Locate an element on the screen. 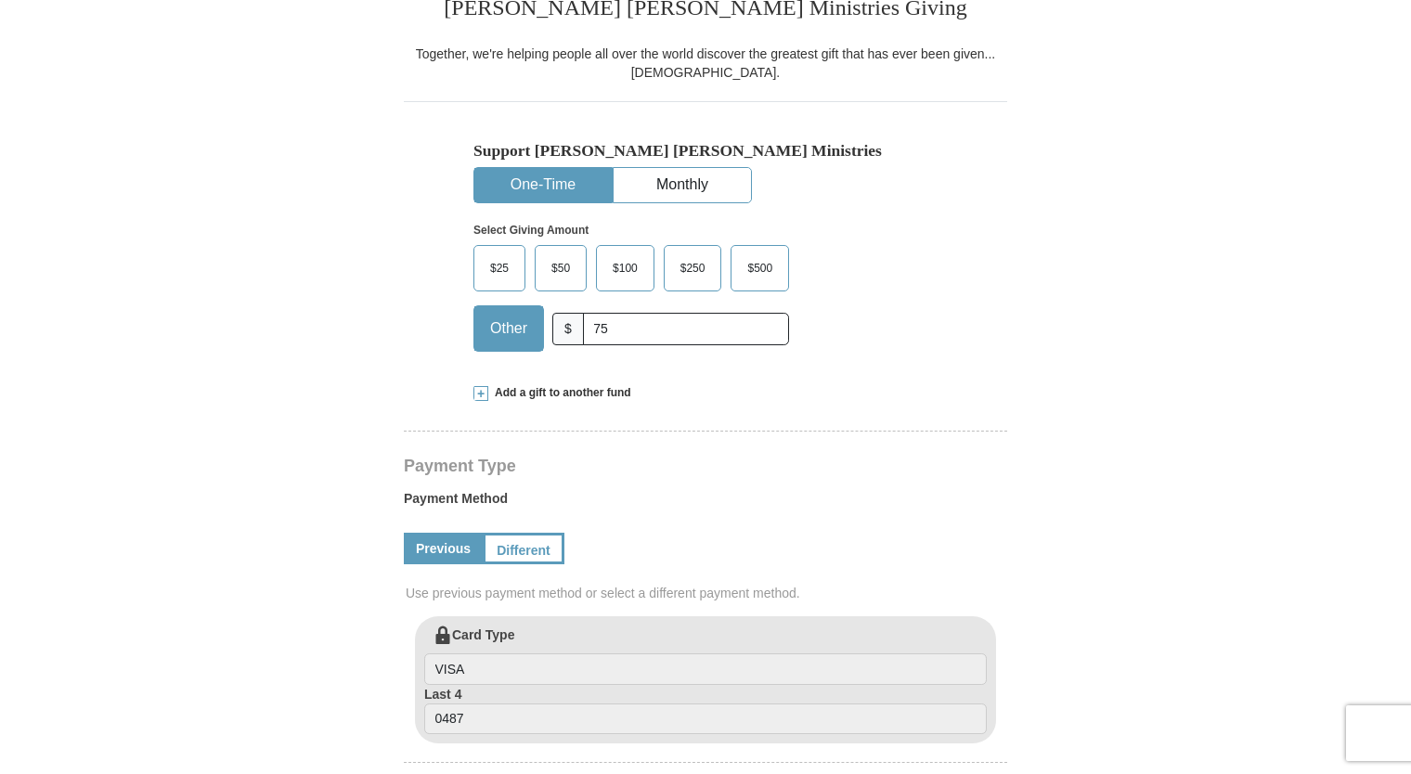 The image size is (1411, 774). label: Payment Method is located at coordinates (705, 503).